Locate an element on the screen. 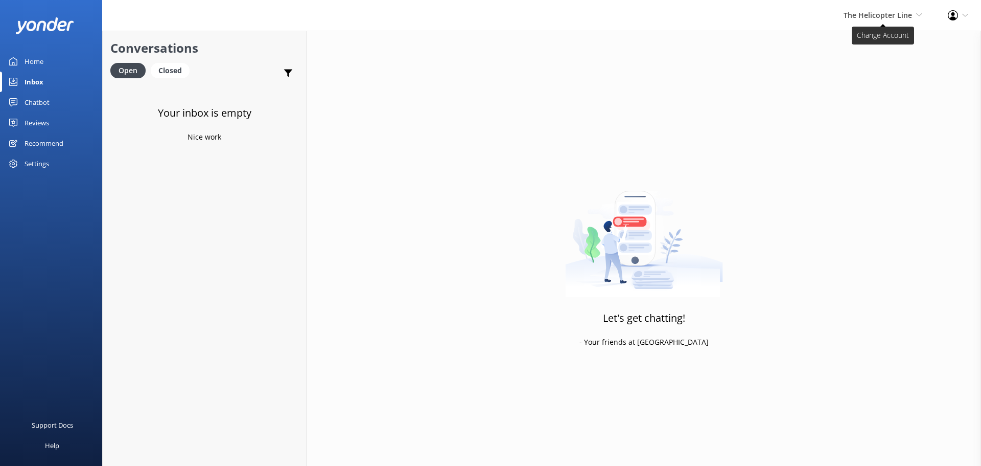 This screenshot has height=466, width=981. div: Home is located at coordinates (34, 61).